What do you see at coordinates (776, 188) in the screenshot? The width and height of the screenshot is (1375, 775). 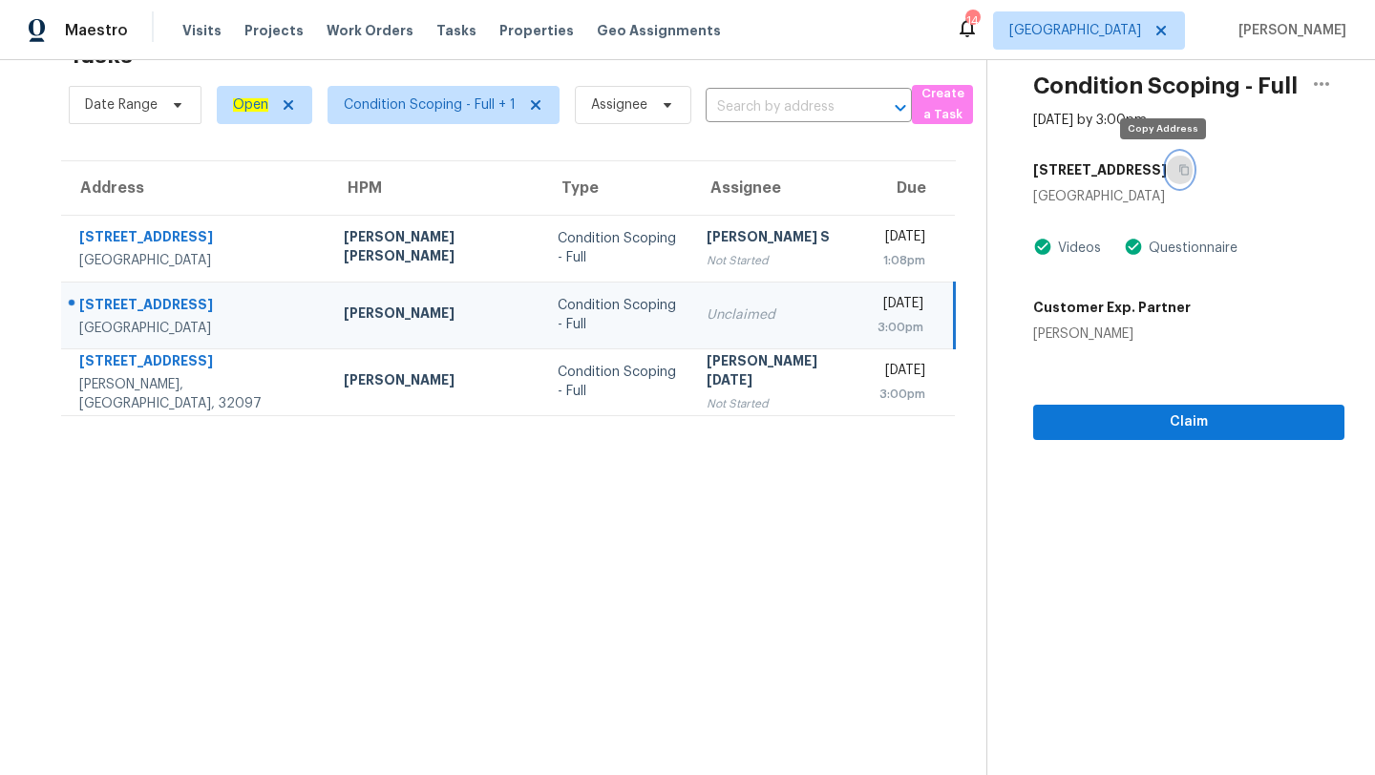 I see `th: Assignee` at bounding box center [776, 188].